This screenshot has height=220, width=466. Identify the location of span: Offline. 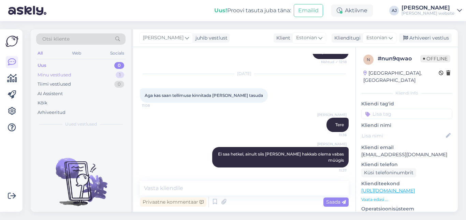
(435, 59).